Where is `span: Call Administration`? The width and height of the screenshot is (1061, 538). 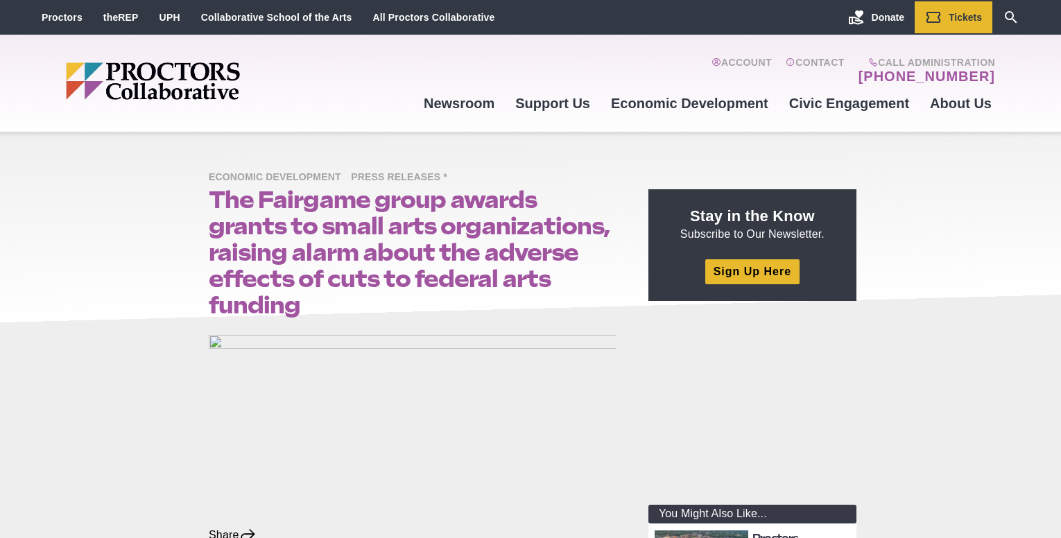
span: Call Administration is located at coordinates (924, 62).